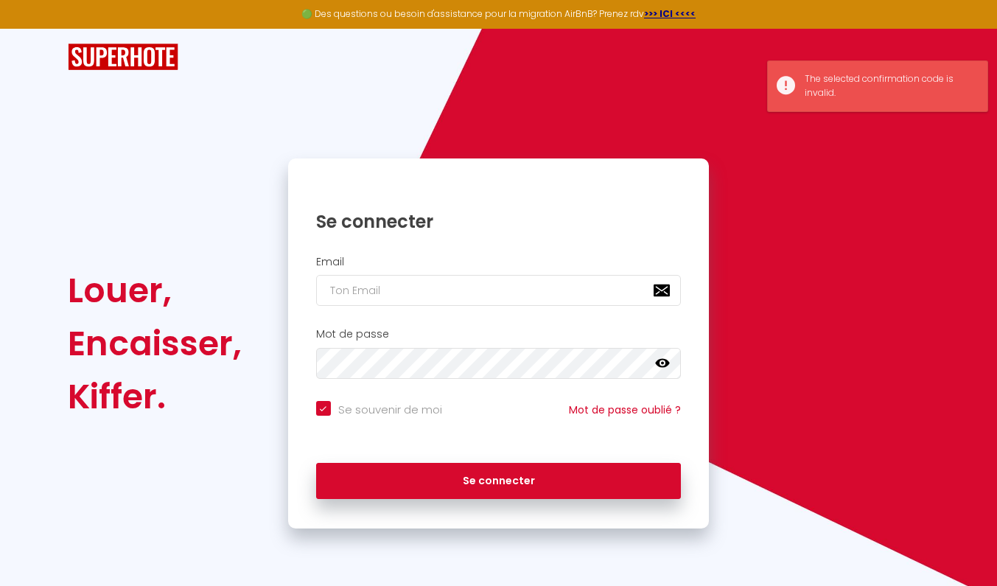  I want to click on a: Mot de passe oublié ?, so click(625, 410).